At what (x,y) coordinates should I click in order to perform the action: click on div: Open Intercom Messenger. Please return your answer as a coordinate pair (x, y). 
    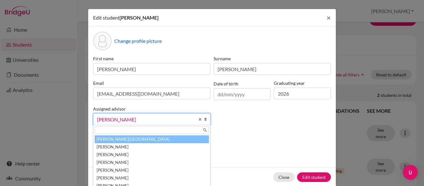
    Looking at the image, I should click on (410, 172).